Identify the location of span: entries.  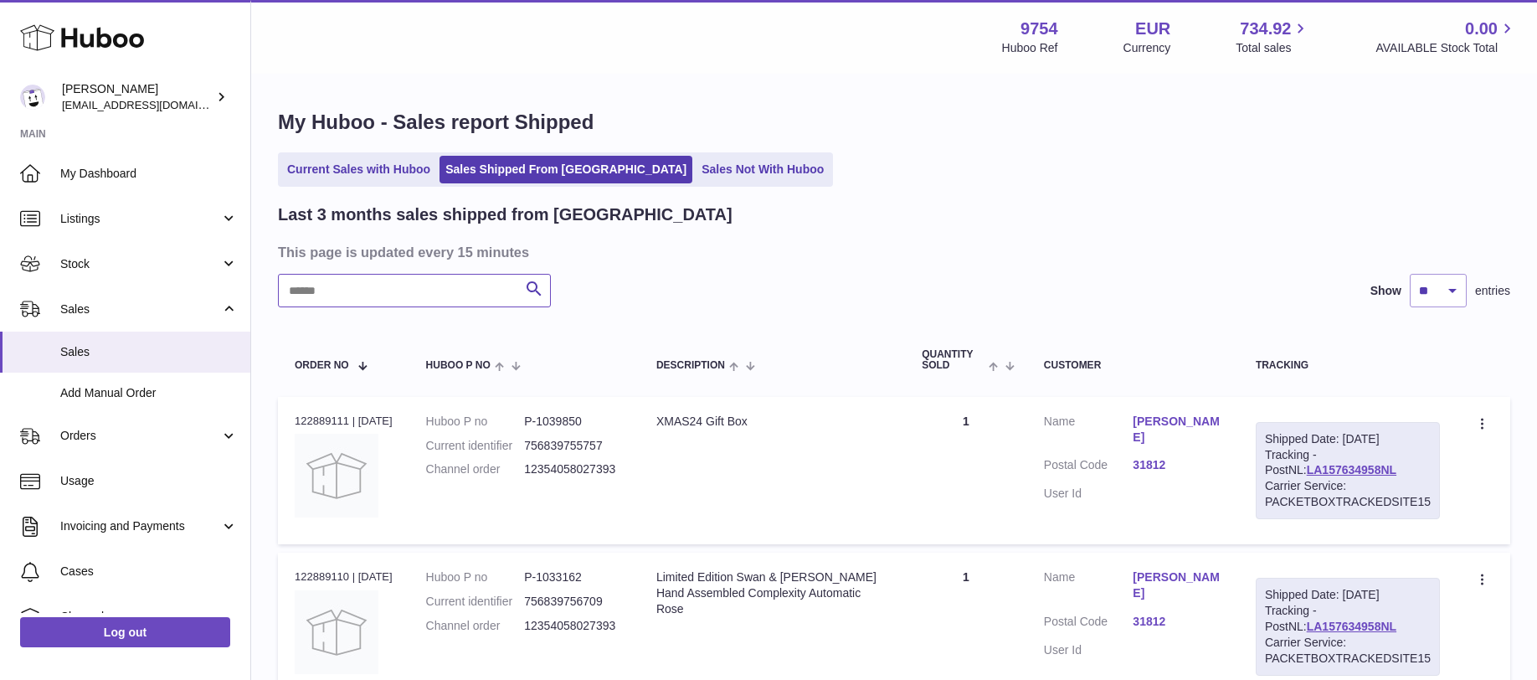
(1493, 291).